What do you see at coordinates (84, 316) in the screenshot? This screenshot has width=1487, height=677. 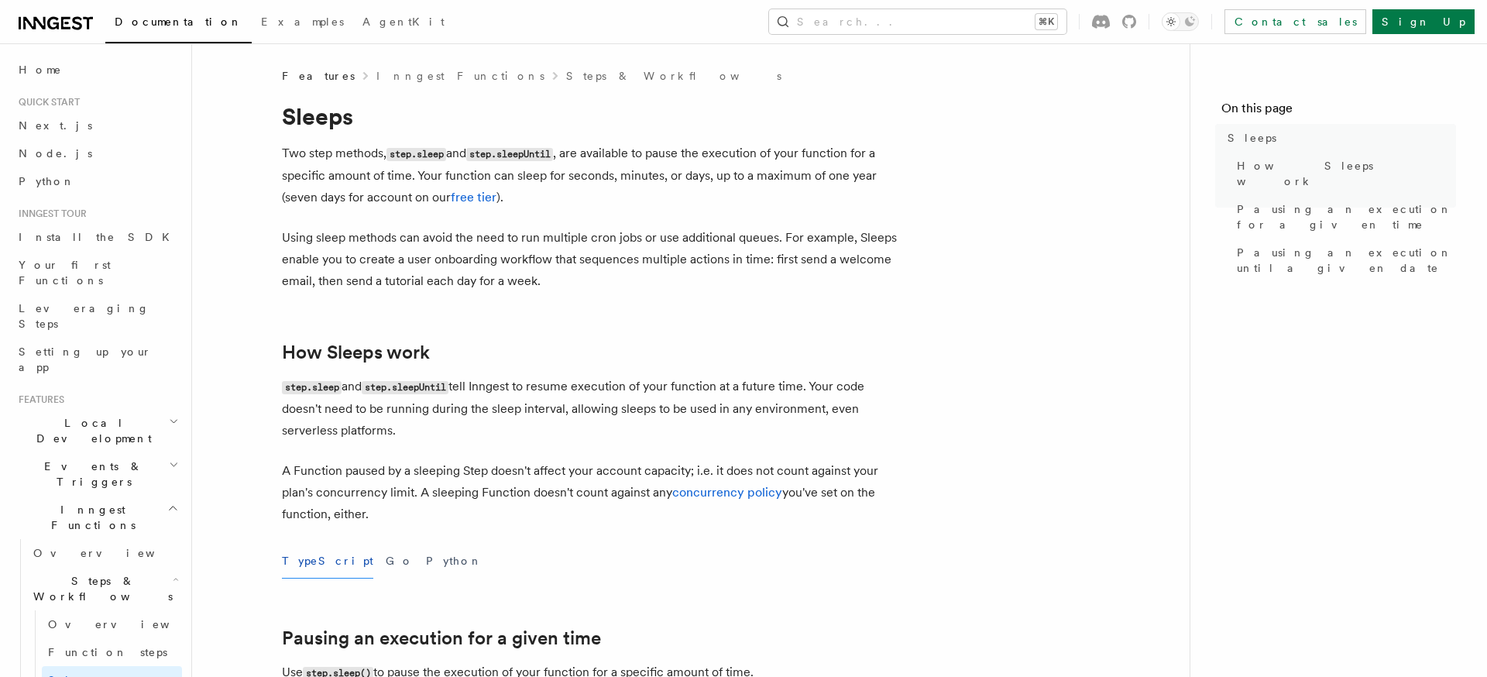 I see `span: Leveraging Steps` at bounding box center [84, 316].